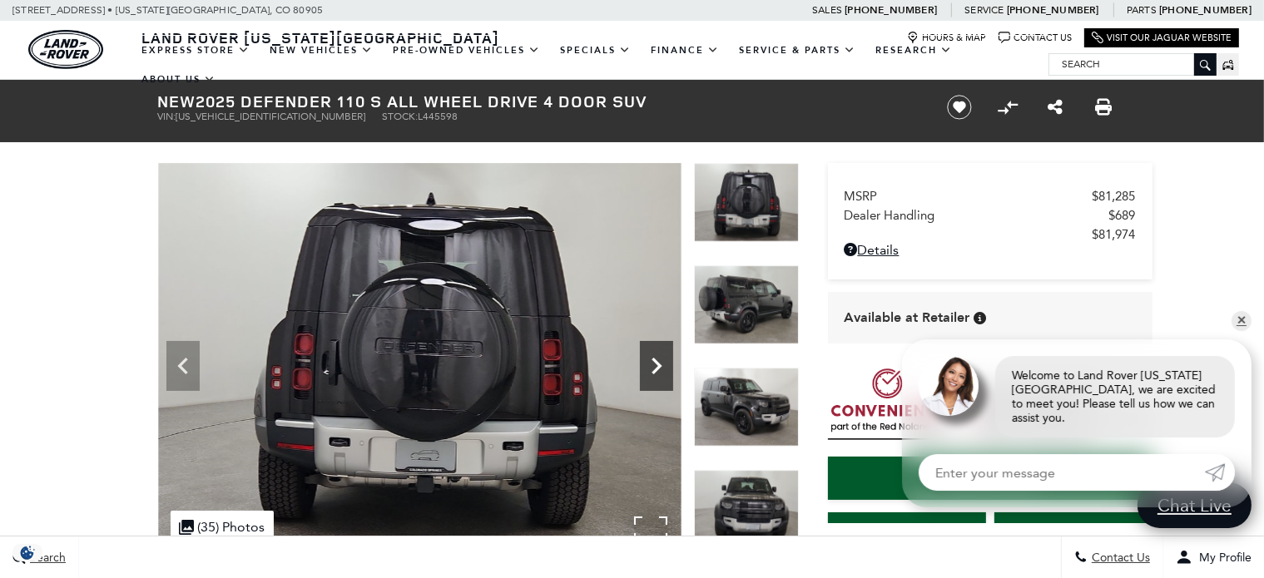 The width and height of the screenshot is (1264, 578). What do you see at coordinates (177, 101) in the screenshot?
I see `strong: New` at bounding box center [177, 101].